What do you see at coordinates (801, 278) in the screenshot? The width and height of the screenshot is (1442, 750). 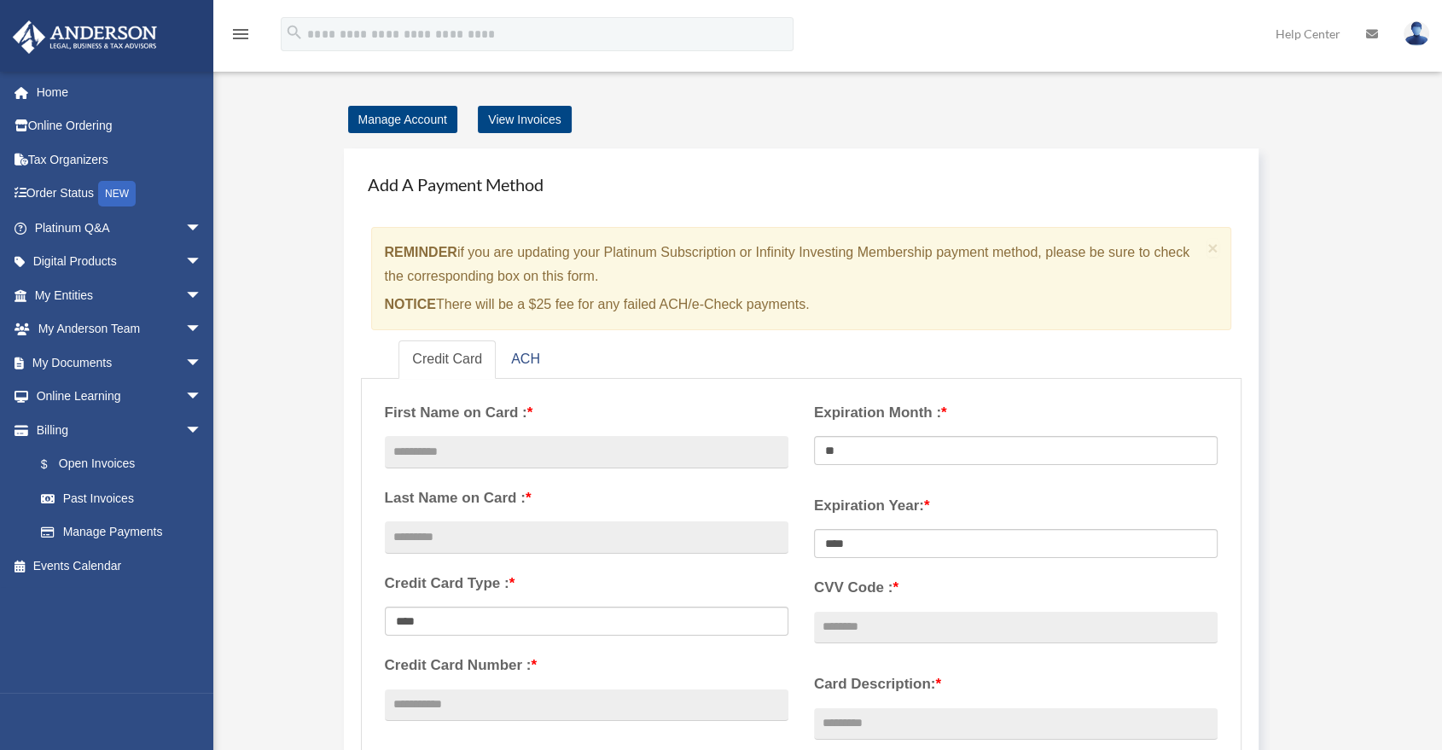 I see `div: if you are updating your Platinum Subscription or Infinity Investing Membership payment method, p...` at bounding box center [801, 278].